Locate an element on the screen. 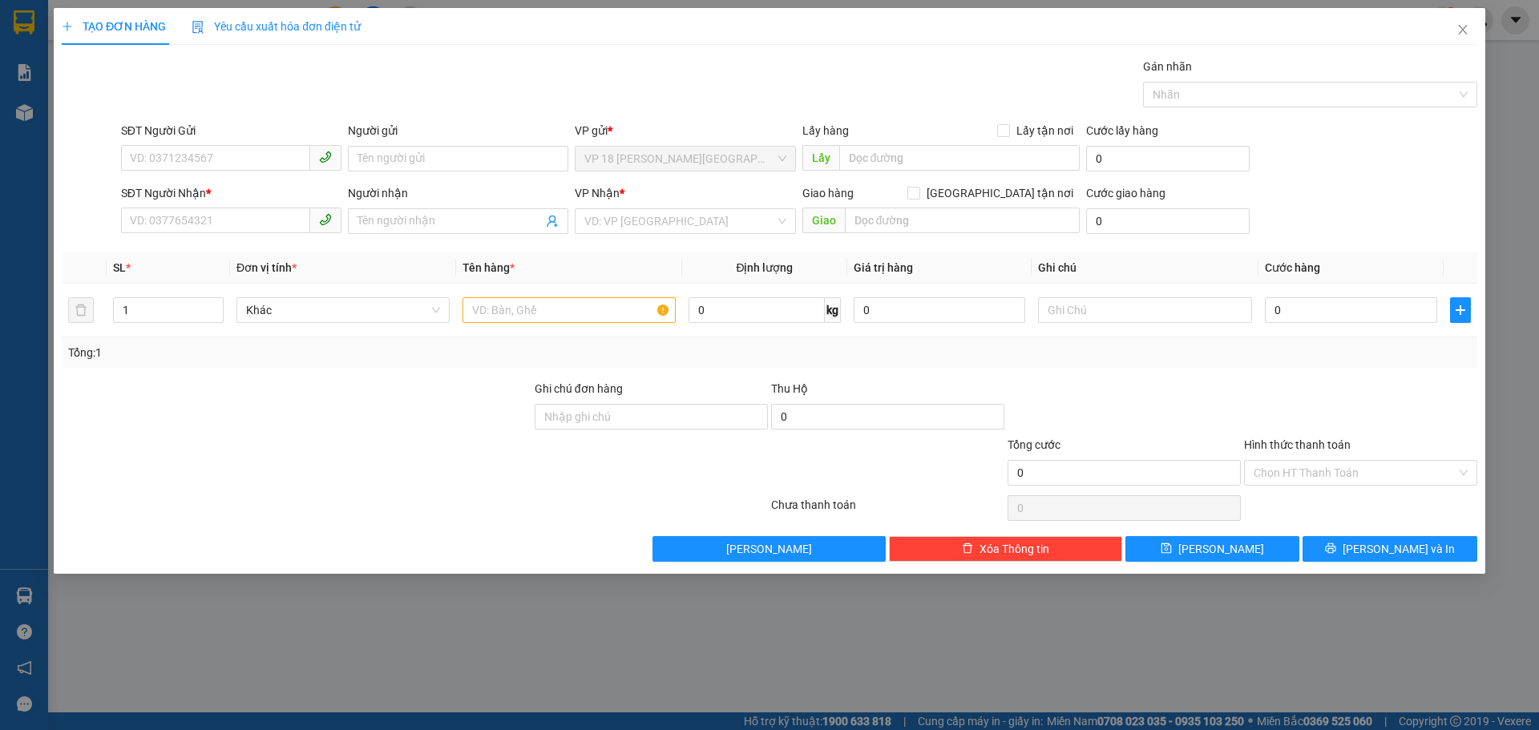  input: Ghi Chú is located at coordinates (1146, 310).